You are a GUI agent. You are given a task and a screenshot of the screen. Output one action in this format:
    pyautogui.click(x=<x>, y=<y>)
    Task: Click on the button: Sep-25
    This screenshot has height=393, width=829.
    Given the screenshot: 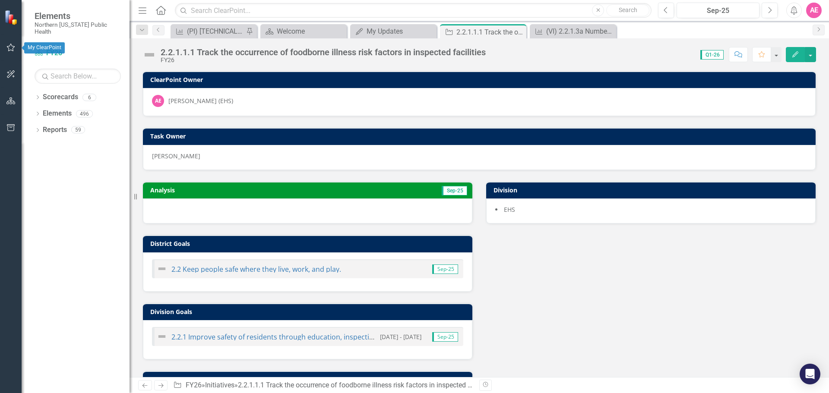 What is the action you would take?
    pyautogui.click(x=718, y=10)
    